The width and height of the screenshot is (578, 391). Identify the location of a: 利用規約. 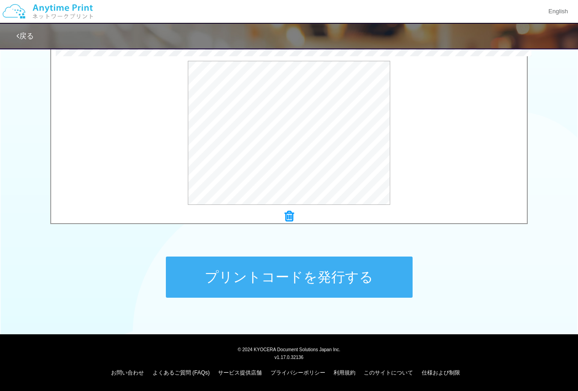
(345, 373).